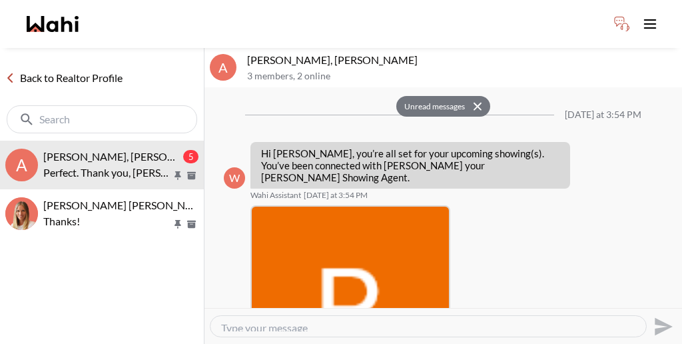  Describe the element at coordinates (234, 178) in the screenshot. I see `div: W` at that location.